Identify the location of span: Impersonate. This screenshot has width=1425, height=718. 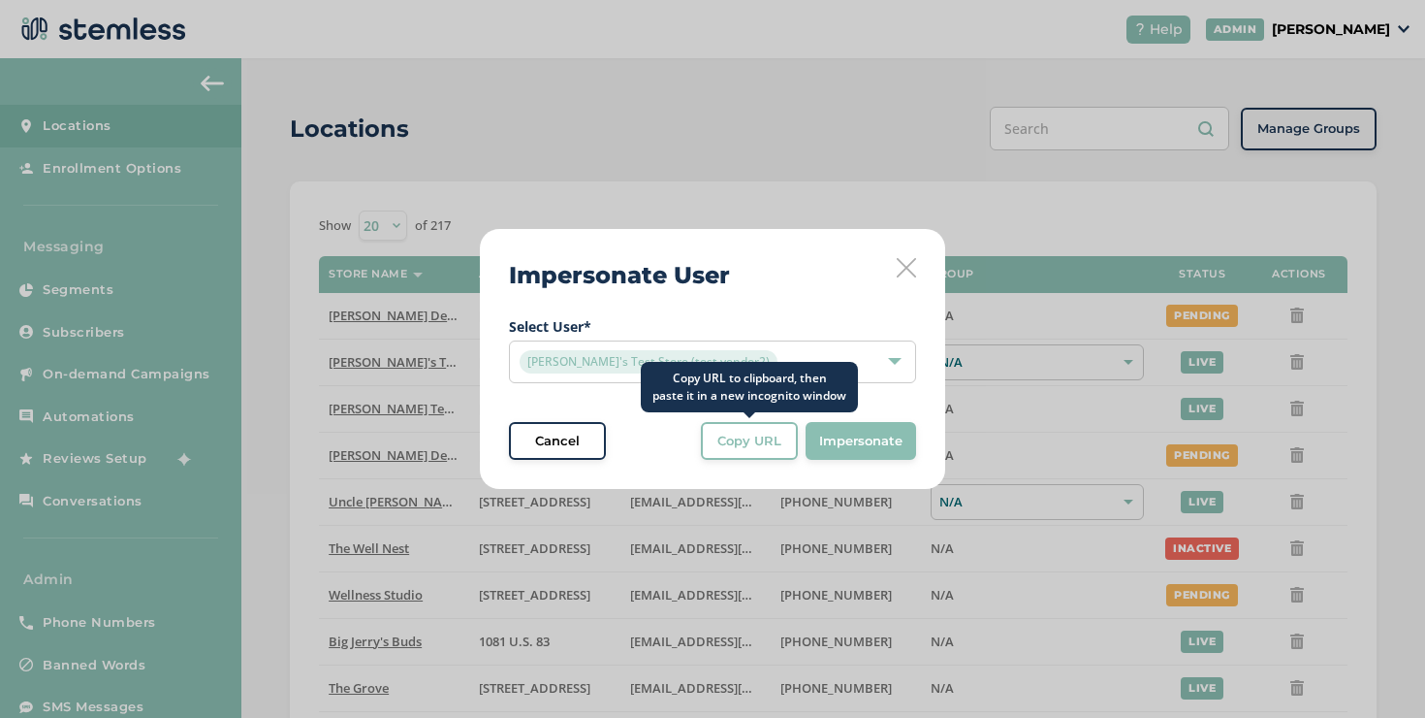
(861, 441).